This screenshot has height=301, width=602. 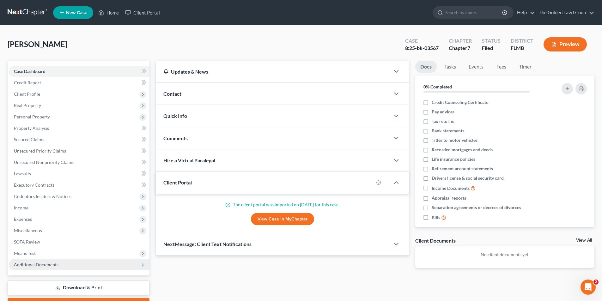 I want to click on a: Timer, so click(x=525, y=67).